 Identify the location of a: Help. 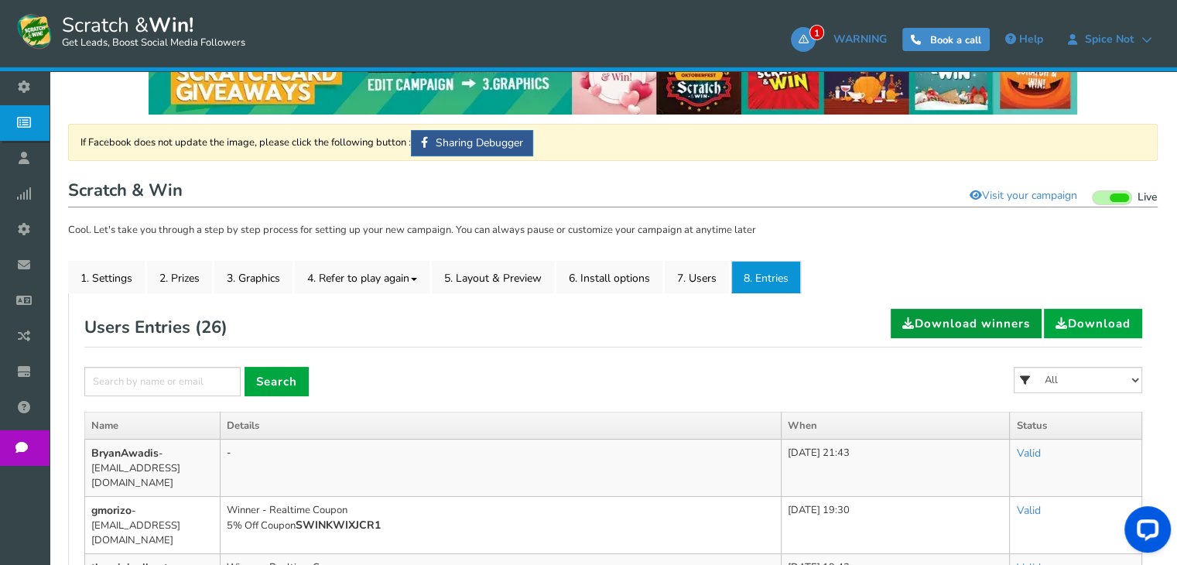
(1024, 39).